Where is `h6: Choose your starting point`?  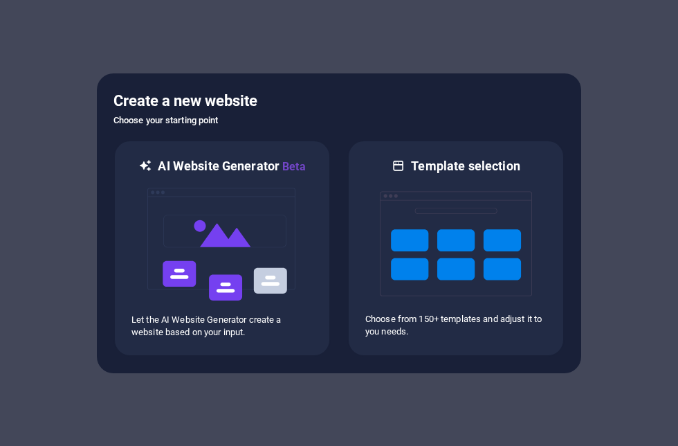 h6: Choose your starting point is located at coordinates (339, 120).